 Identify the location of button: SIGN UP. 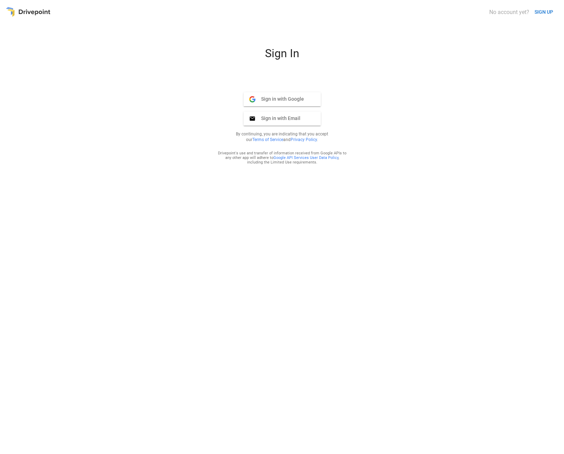
(543, 12).